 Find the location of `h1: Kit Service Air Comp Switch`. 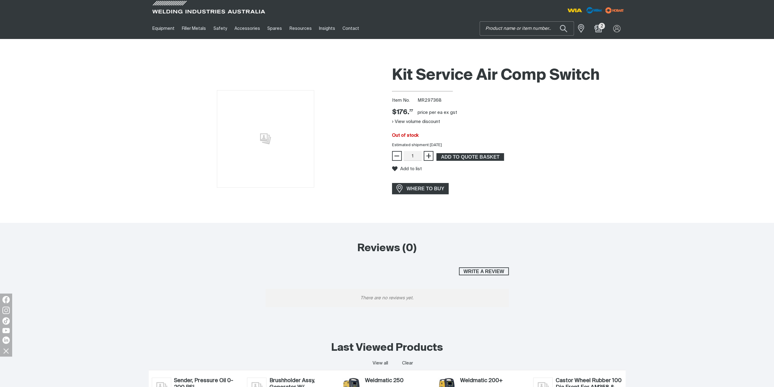

h1: Kit Service Air Comp Switch is located at coordinates (509, 75).